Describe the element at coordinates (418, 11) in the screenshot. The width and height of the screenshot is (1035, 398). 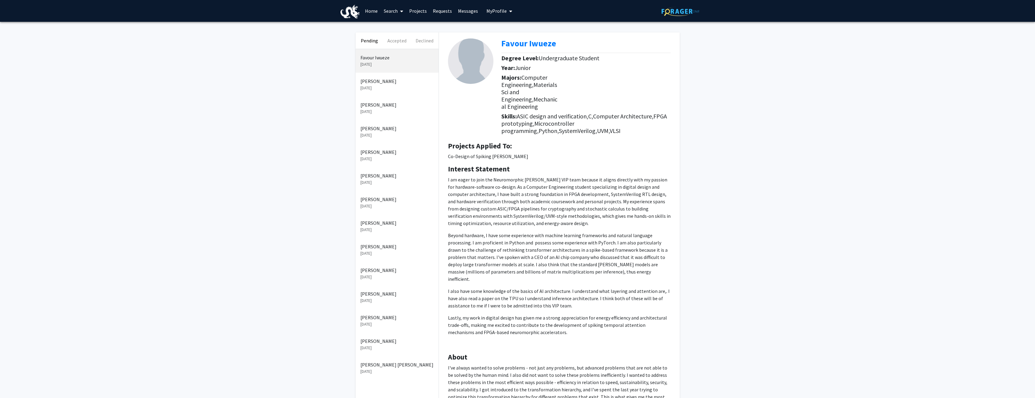
I see `a: Projects` at that location.